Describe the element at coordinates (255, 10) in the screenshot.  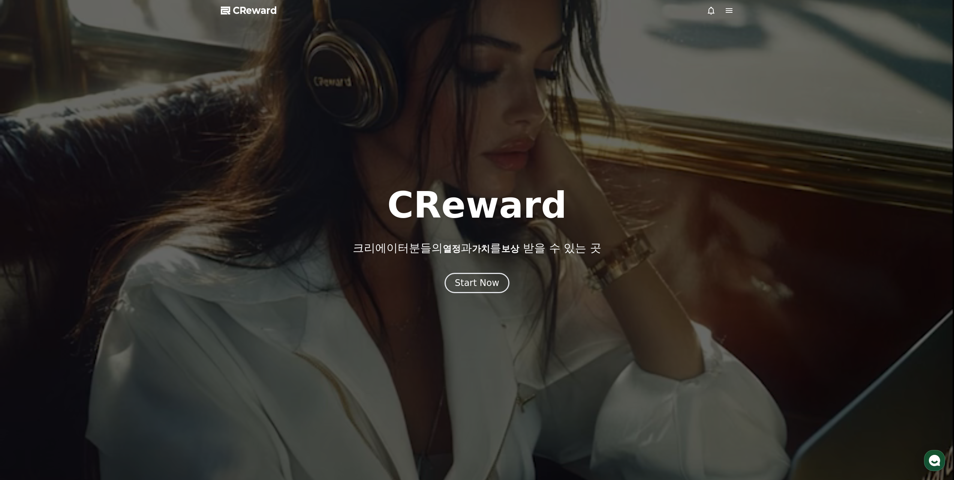
I see `span: CReward` at that location.